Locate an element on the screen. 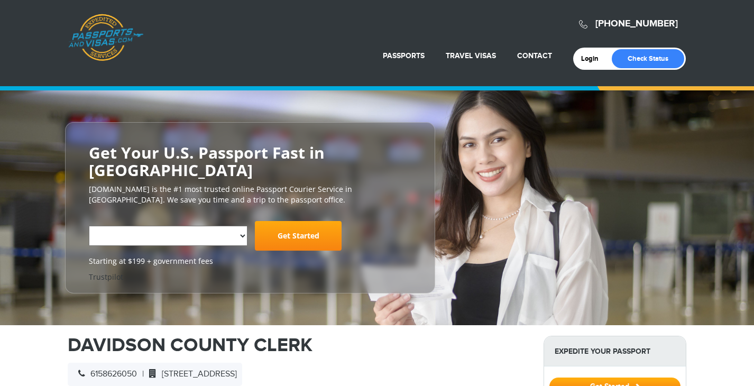 This screenshot has height=386, width=754. a: Passports is located at coordinates (404, 56).